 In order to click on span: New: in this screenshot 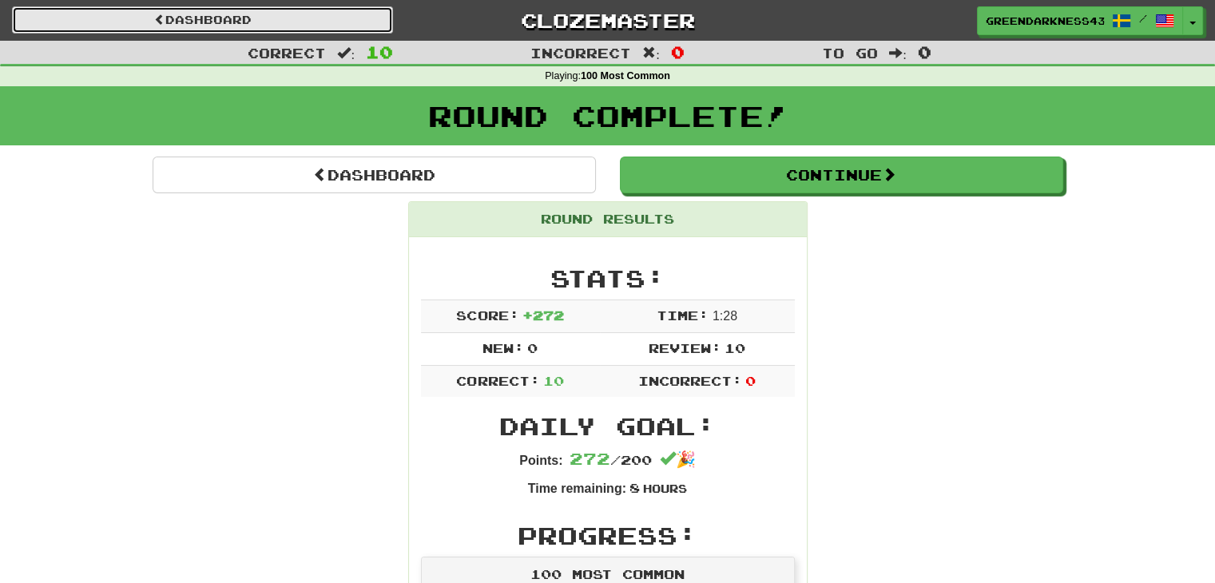, I will do `click(503, 348)`.